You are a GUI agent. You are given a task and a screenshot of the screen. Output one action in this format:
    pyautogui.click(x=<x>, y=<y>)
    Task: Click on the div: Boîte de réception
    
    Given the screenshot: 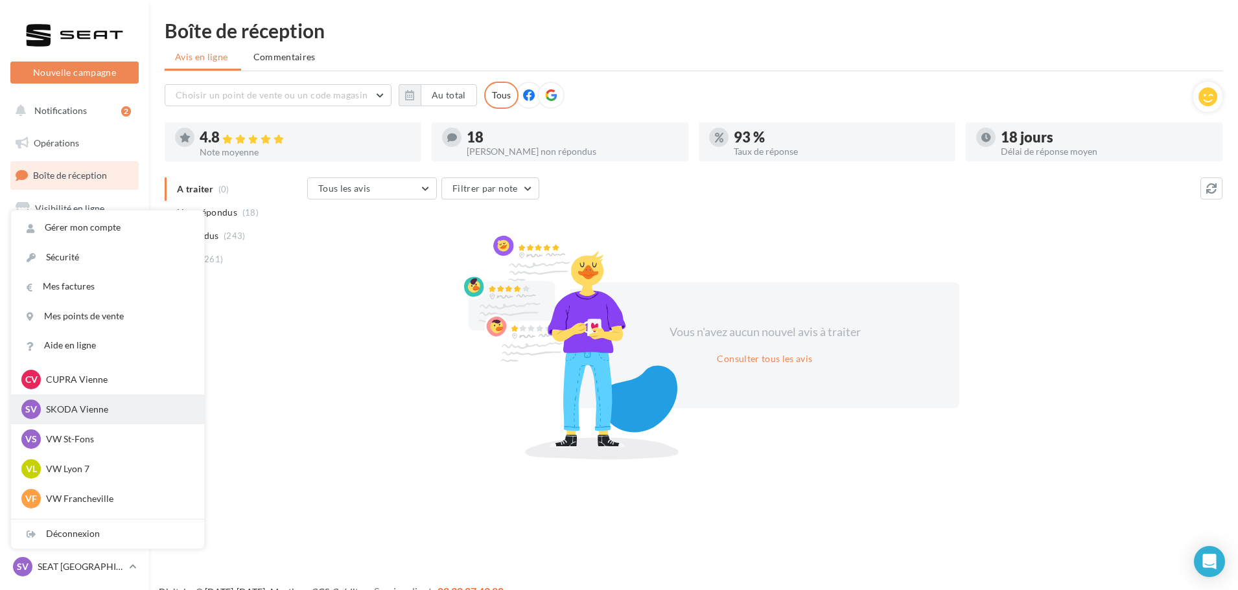 What is the action you would take?
    pyautogui.click(x=693, y=30)
    